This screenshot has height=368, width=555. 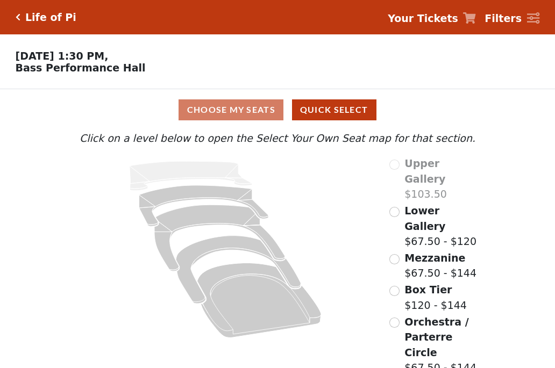 What do you see at coordinates (441, 179) in the screenshot?
I see `label: $103.50` at bounding box center [441, 179].